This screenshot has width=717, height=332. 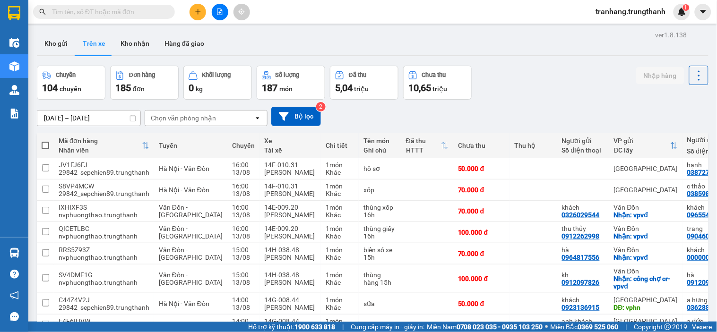 I want to click on span: notification, so click(x=14, y=295).